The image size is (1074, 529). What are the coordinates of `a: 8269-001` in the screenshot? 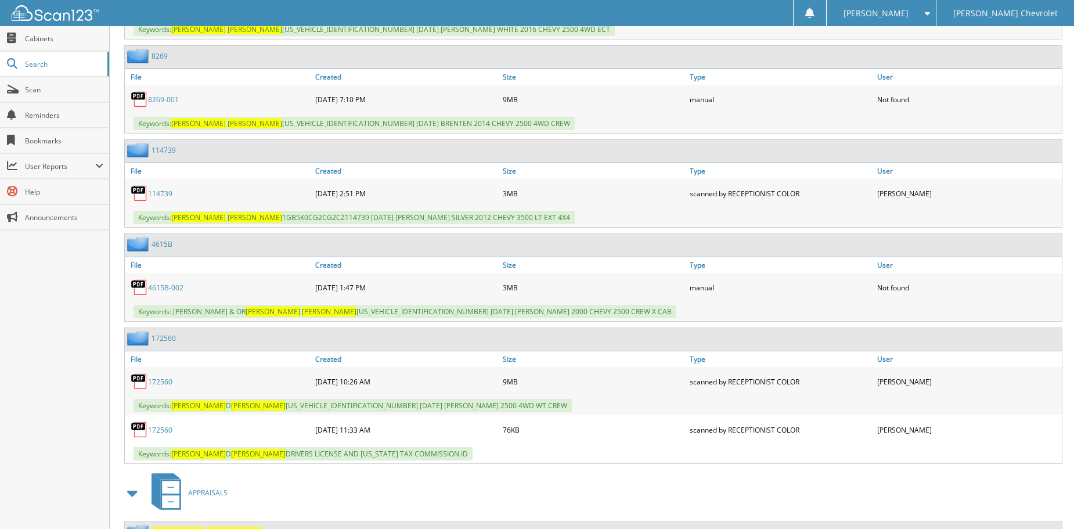 It's located at (163, 99).